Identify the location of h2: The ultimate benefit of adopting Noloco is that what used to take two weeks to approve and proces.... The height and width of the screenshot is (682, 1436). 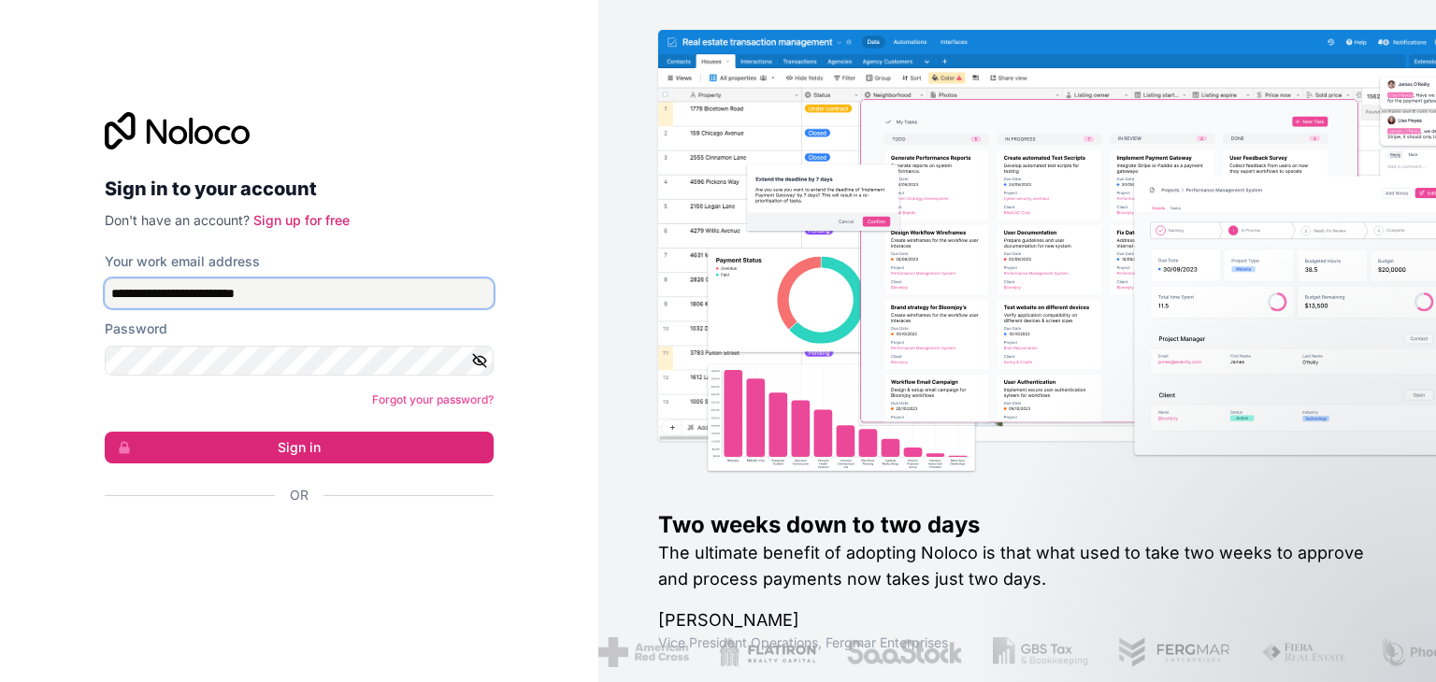
(1017, 567).